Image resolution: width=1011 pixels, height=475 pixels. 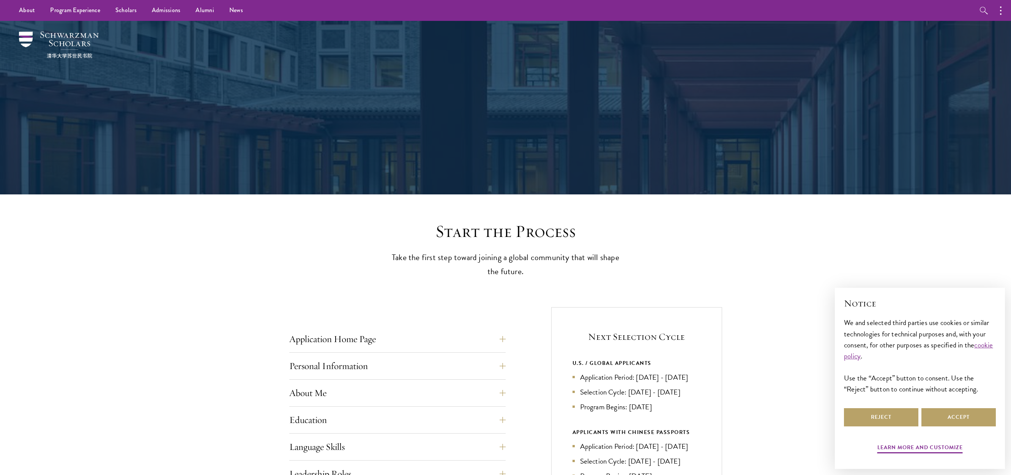 I want to click on button: Language Skills, so click(x=397, y=447).